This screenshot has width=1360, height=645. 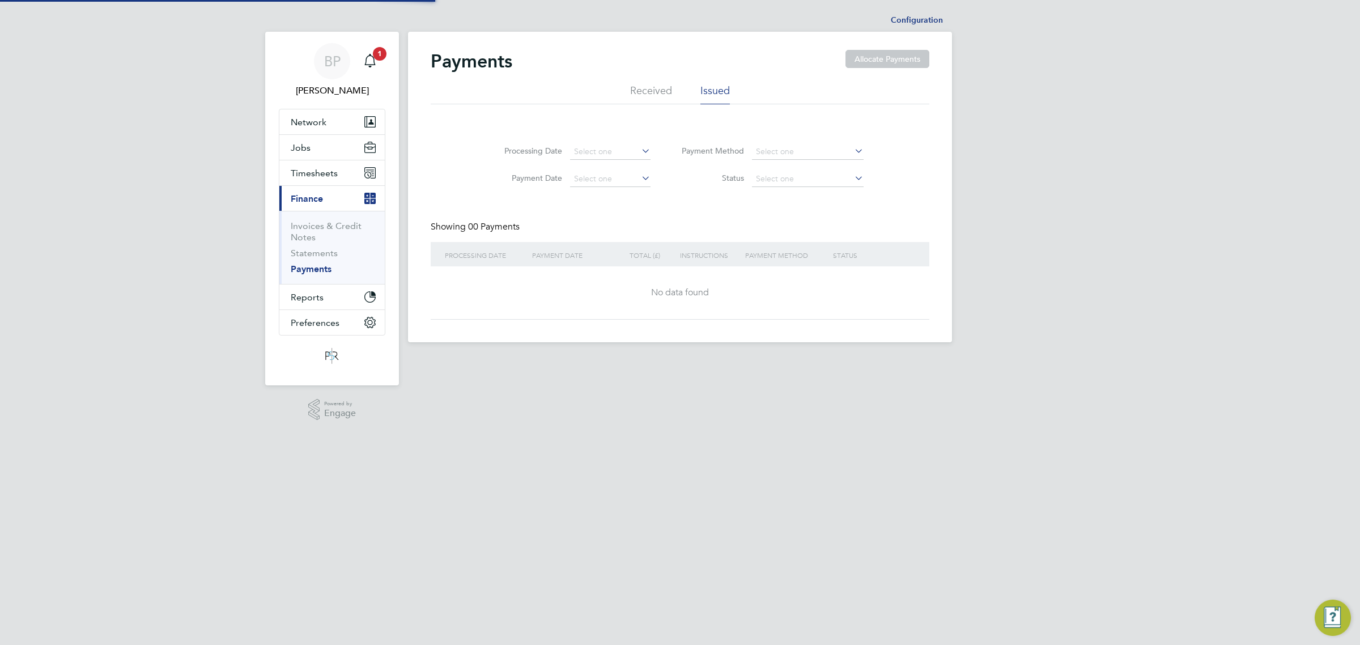 What do you see at coordinates (332, 198) in the screenshot?
I see `button: Finance` at bounding box center [332, 198].